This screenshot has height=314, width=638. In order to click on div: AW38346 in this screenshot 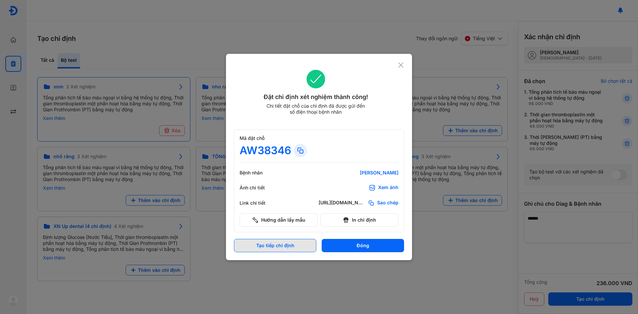, I will do `click(265, 150)`.